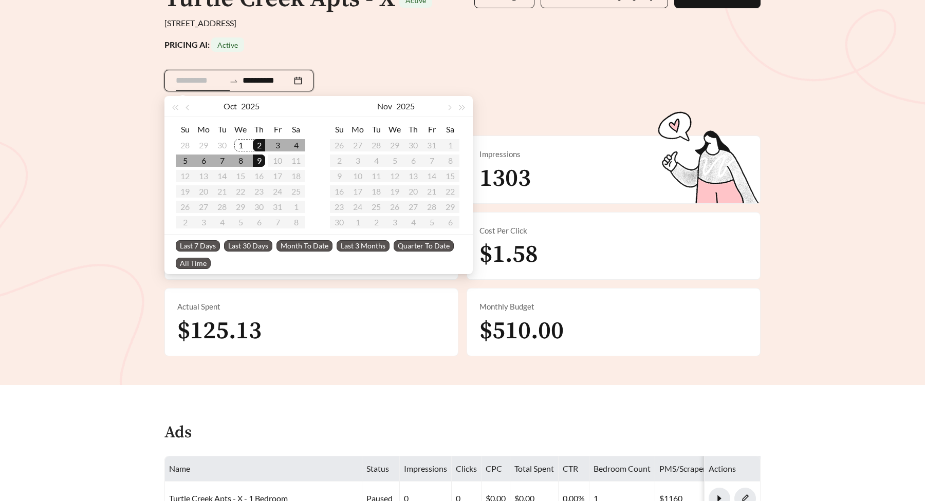  Describe the element at coordinates (381, 469) in the screenshot. I see `th: Status` at that location.